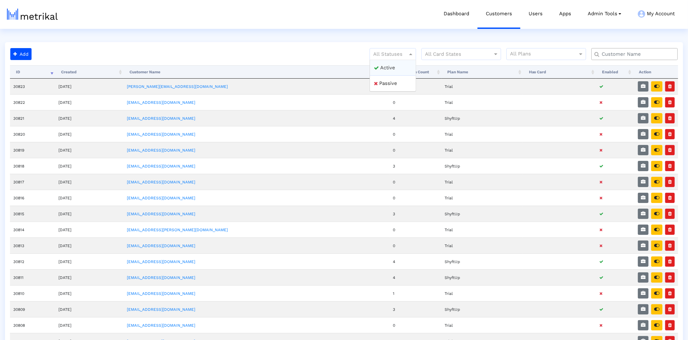 The width and height of the screenshot is (688, 340). What do you see at coordinates (641, 14) in the screenshot?
I see `img: my-account-menu-icon.png` at bounding box center [641, 14].